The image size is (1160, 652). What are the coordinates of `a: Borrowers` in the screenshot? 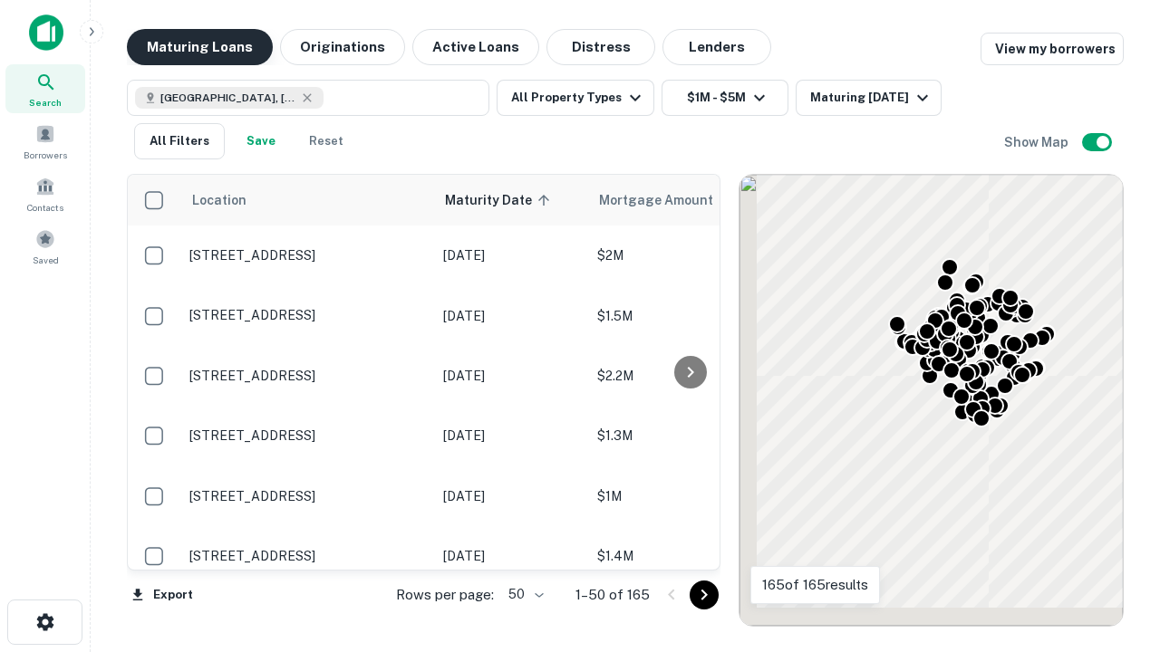 It's located at (45, 141).